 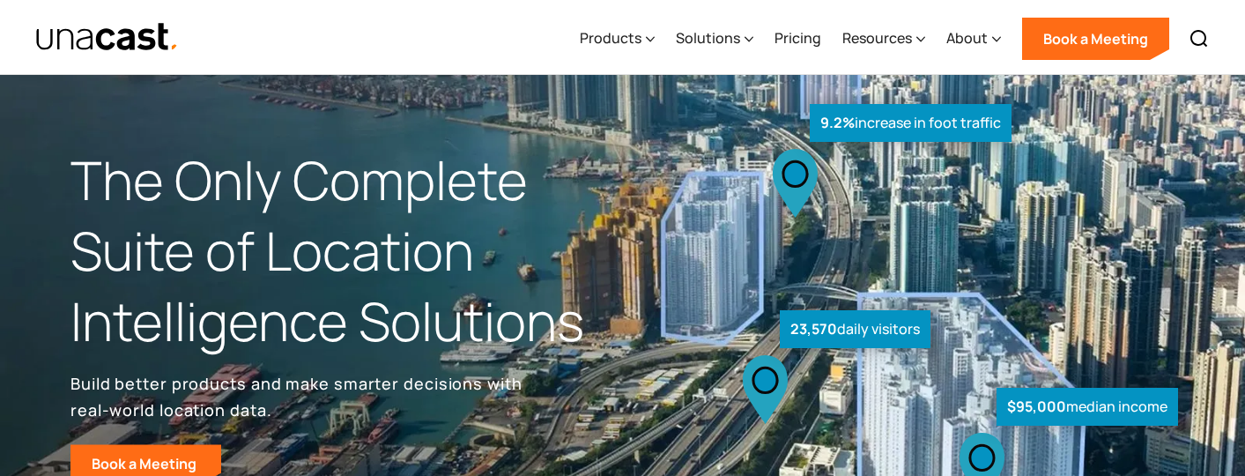 I want to click on strong: 9.2%, so click(x=837, y=122).